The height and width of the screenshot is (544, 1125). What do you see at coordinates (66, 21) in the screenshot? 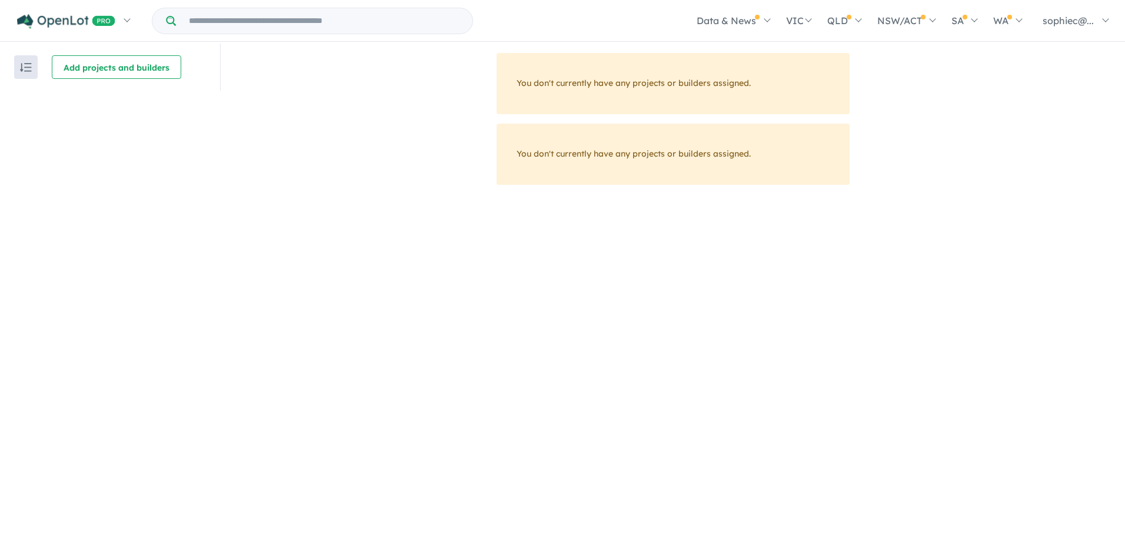
I see `img: Openlot PRO Logo White` at bounding box center [66, 21].